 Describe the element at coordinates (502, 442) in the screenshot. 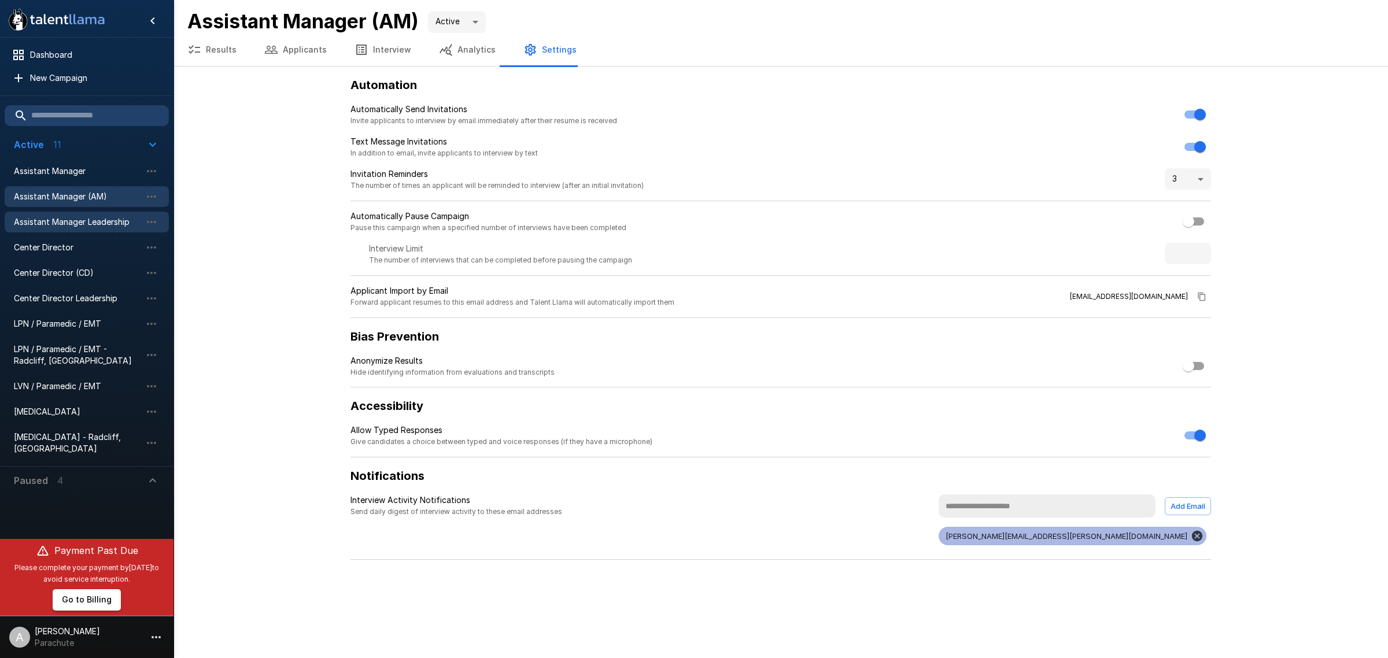

I see `span: Give candidates a choice between typed and voice responses (if they have a microphone)` at that location.